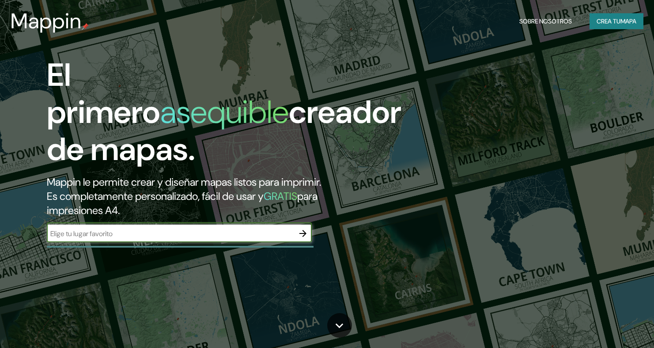 The height and width of the screenshot is (348, 654). Describe the element at coordinates (281, 196) in the screenshot. I see `h5: GRATIS` at that location.